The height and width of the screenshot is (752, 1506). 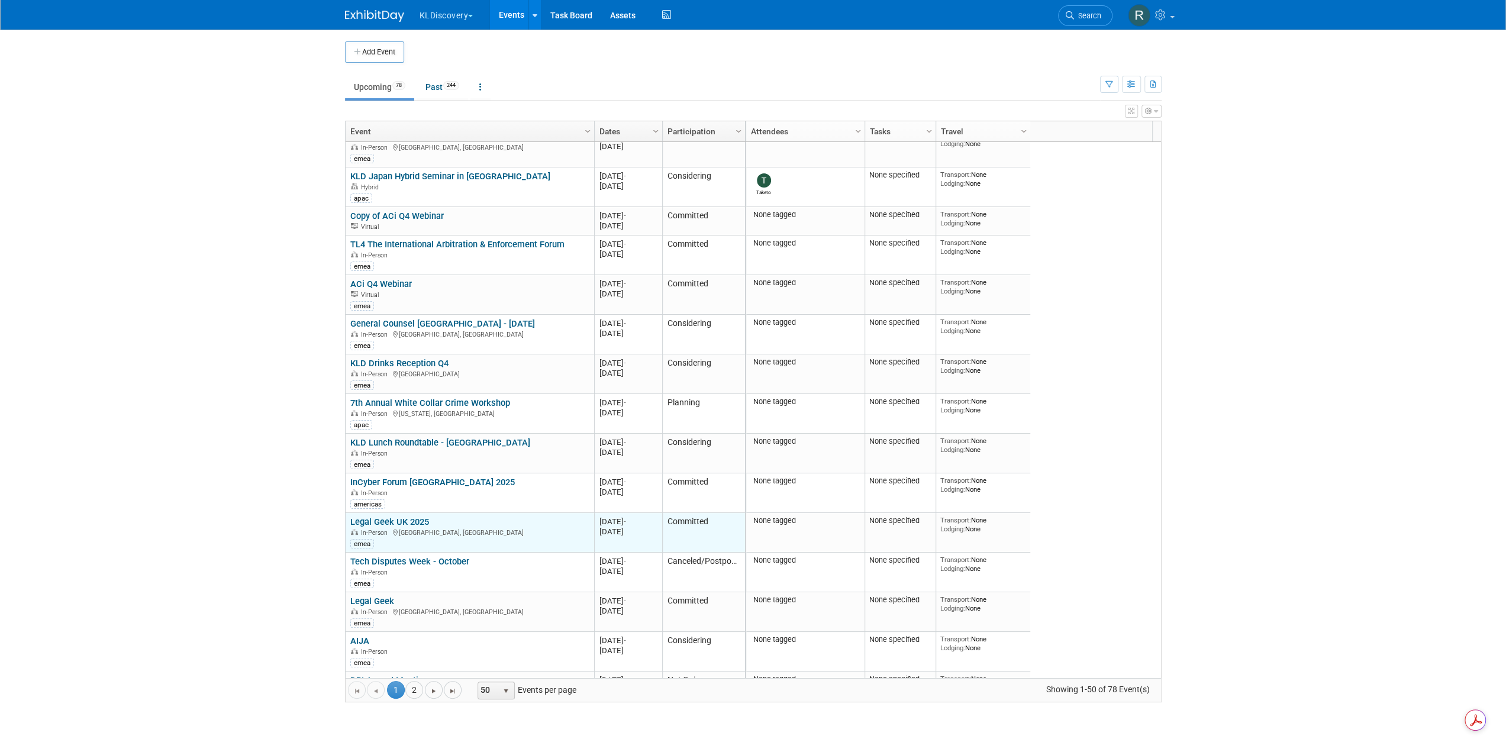 What do you see at coordinates (379, 87) in the screenshot?
I see `a: Upcoming78` at bounding box center [379, 87].